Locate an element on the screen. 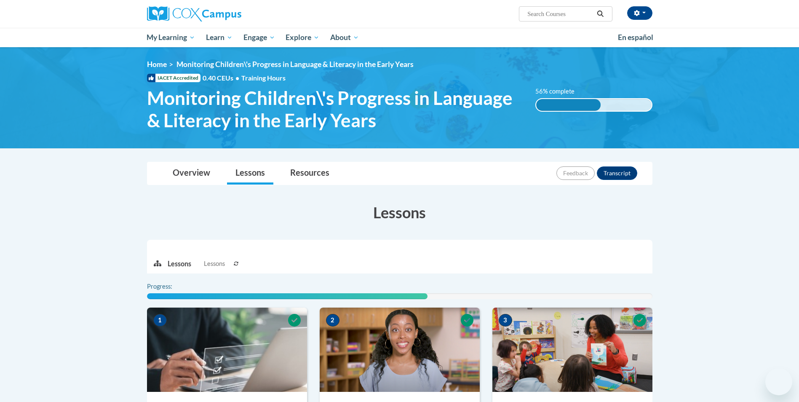 Image resolution: width=799 pixels, height=402 pixels. input: Search Courses is located at coordinates (560, 14).